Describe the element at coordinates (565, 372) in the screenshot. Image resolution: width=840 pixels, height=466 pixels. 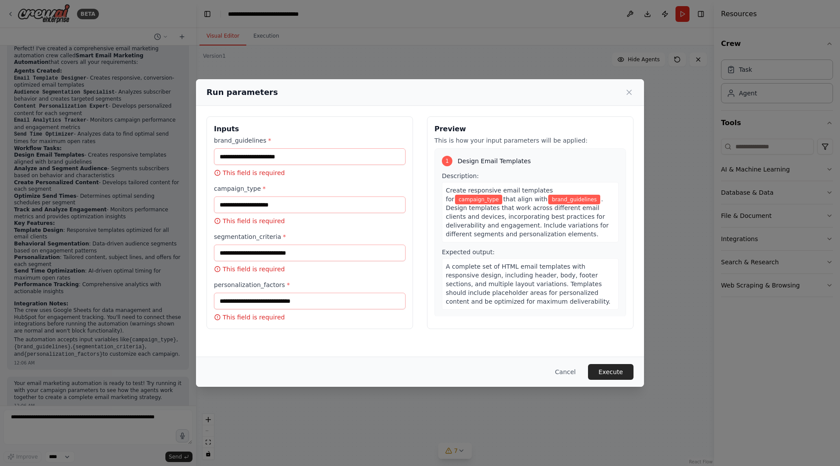
I see `button: Cancel` at that location.